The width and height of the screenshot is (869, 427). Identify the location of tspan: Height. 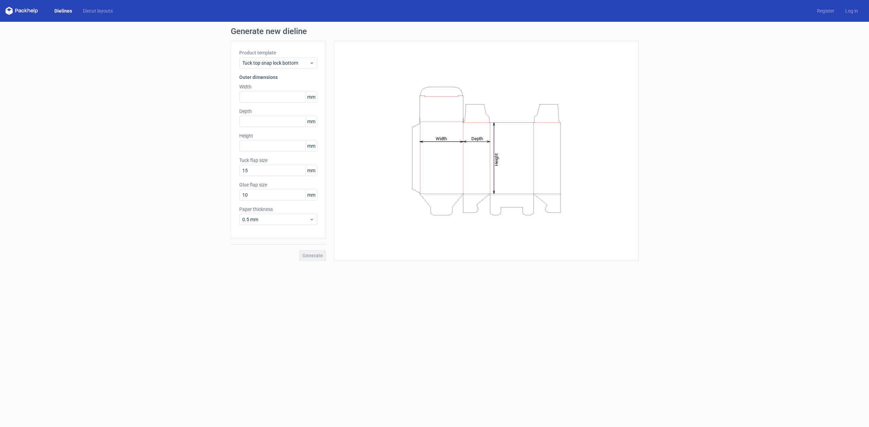
(496, 159).